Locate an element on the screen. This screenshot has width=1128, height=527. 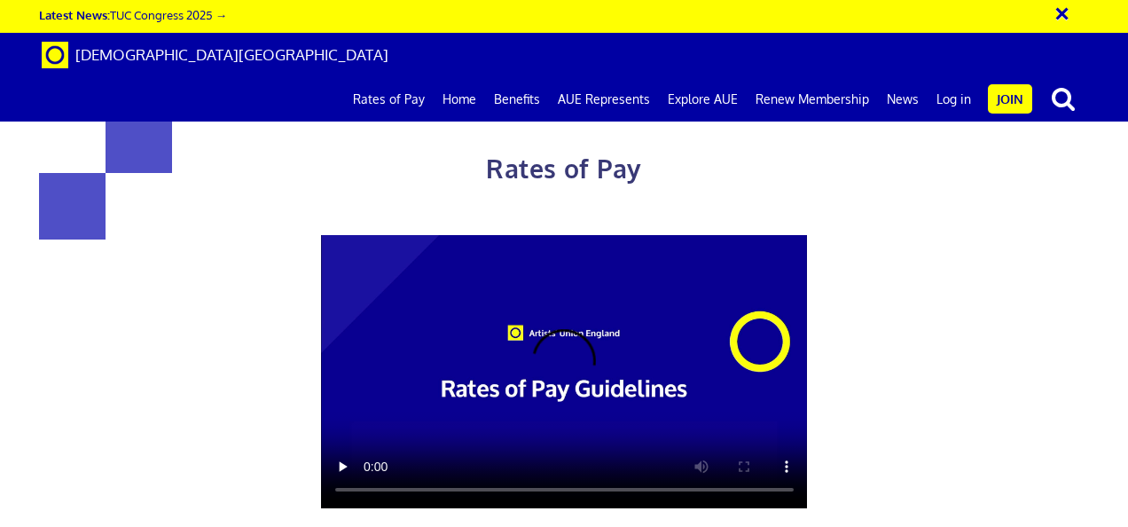
a: Log in is located at coordinates (953, 99).